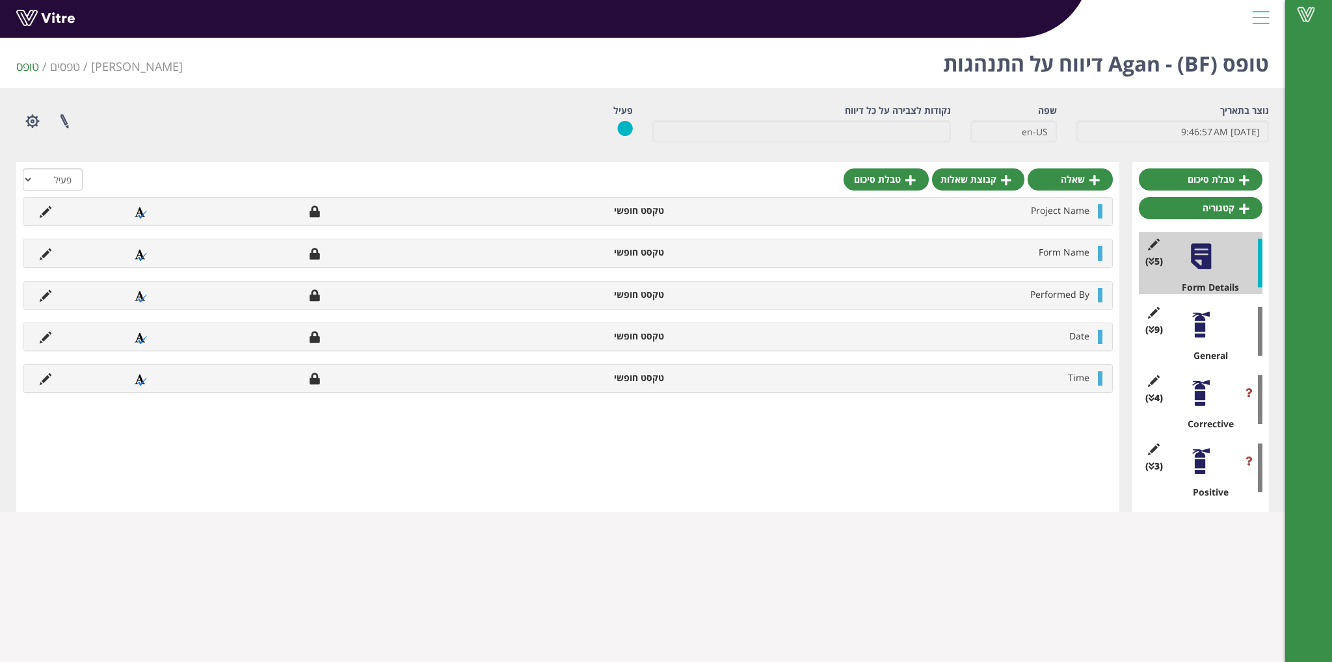 The width and height of the screenshot is (1332, 662). I want to click on span: (9 ), so click(1154, 330).